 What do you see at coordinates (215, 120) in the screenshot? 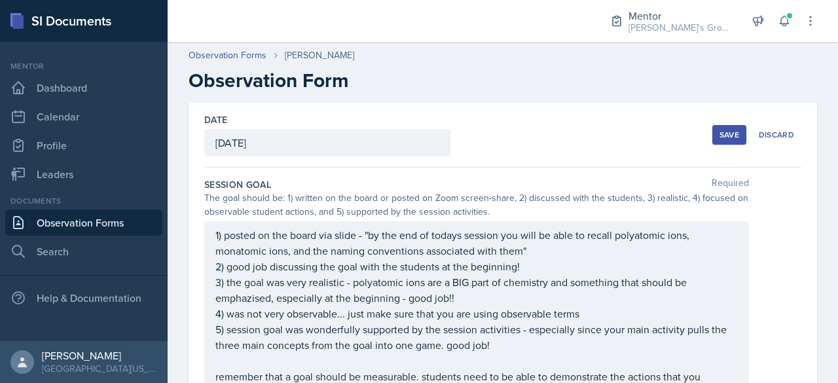
I see `label: Date` at bounding box center [215, 120].